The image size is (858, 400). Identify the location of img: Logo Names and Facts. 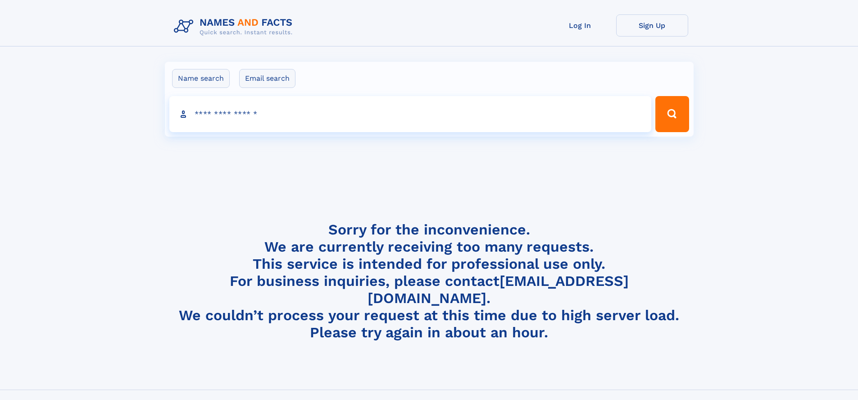
(235, 27).